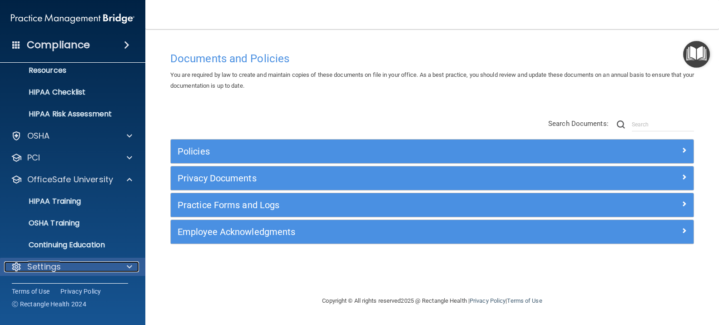 This screenshot has width=719, height=325. Describe the element at coordinates (432, 205) in the screenshot. I see `a: Practice Forms and Logs` at that location.